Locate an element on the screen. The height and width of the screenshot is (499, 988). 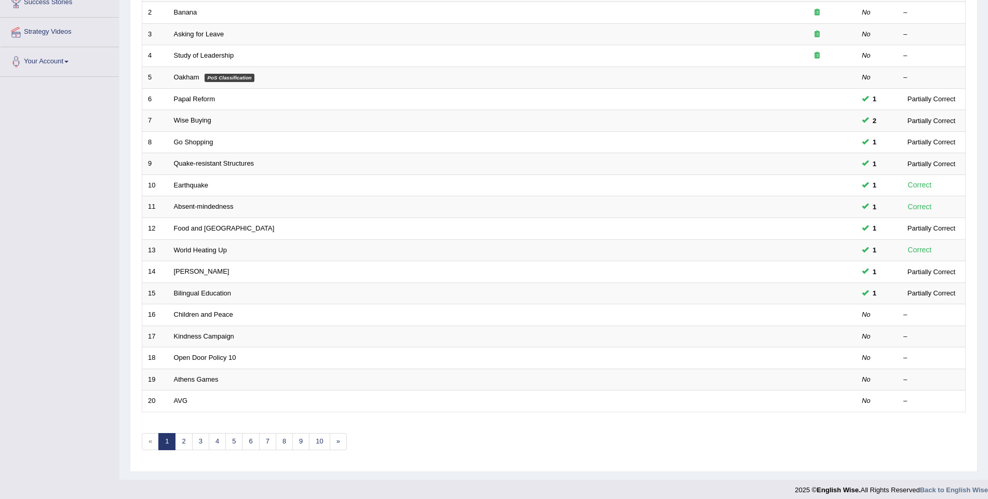
td: 6 is located at coordinates (155, 99).